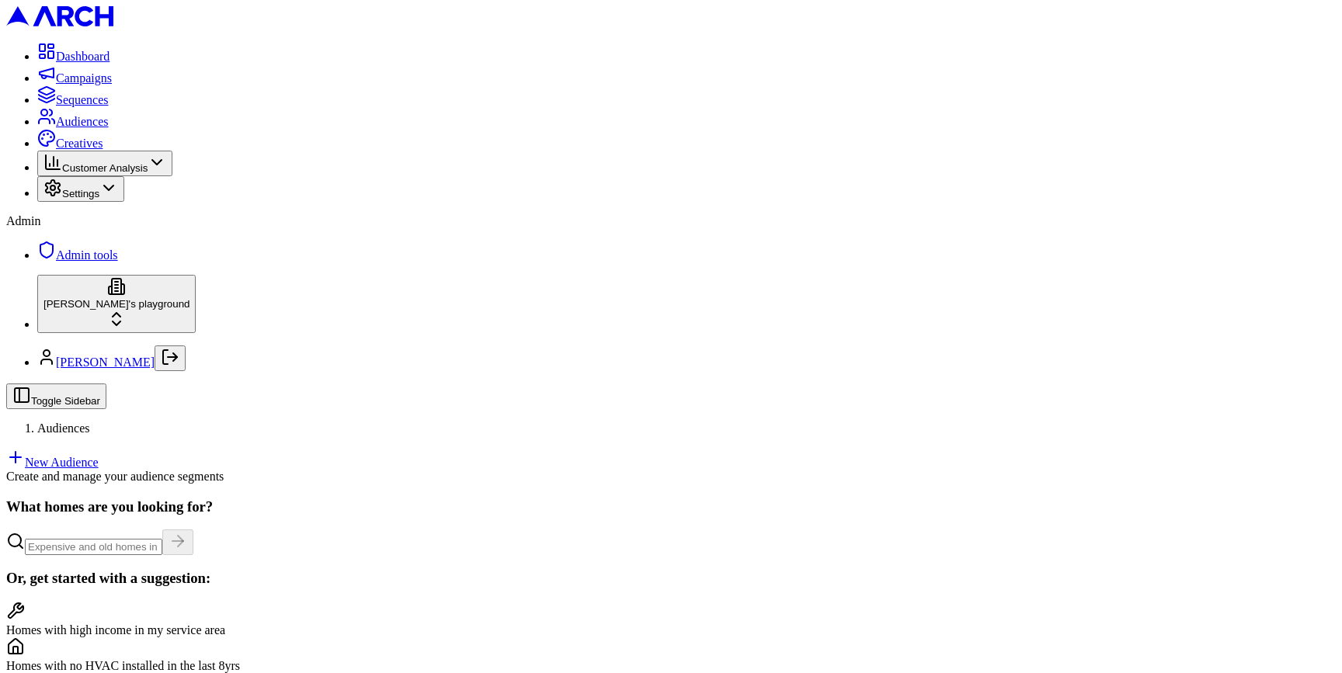  Describe the element at coordinates (671, 666) in the screenshot. I see `div: Homes with no HVAC installed in the last 8yrs` at that location.